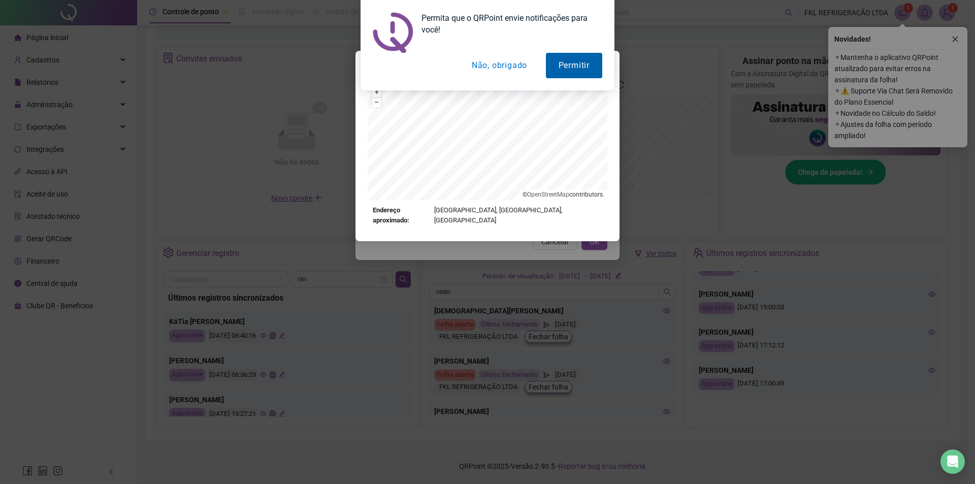 The height and width of the screenshot is (484, 975). I want to click on li: © contributors., so click(563, 194).